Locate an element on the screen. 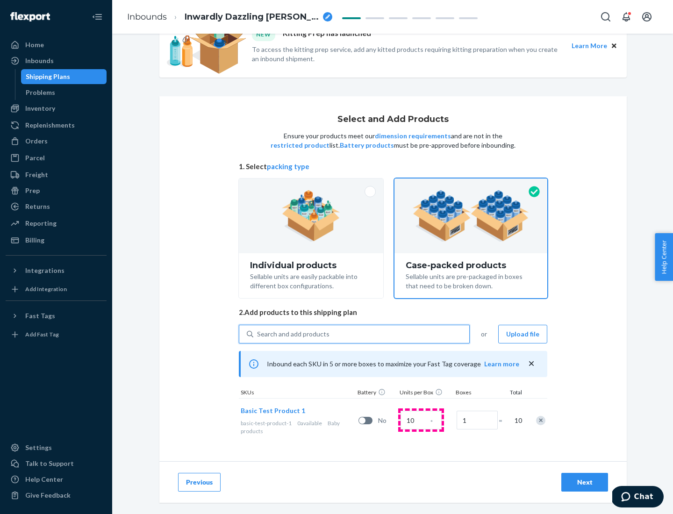  button: Integrations is located at coordinates (56, 271).